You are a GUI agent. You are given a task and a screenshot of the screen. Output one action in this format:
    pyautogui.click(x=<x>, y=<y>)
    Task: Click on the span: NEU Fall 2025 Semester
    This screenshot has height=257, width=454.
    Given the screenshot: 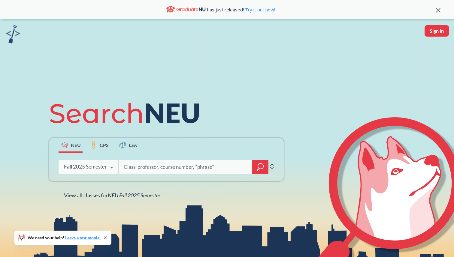 What is the action you would take?
    pyautogui.click(x=134, y=195)
    